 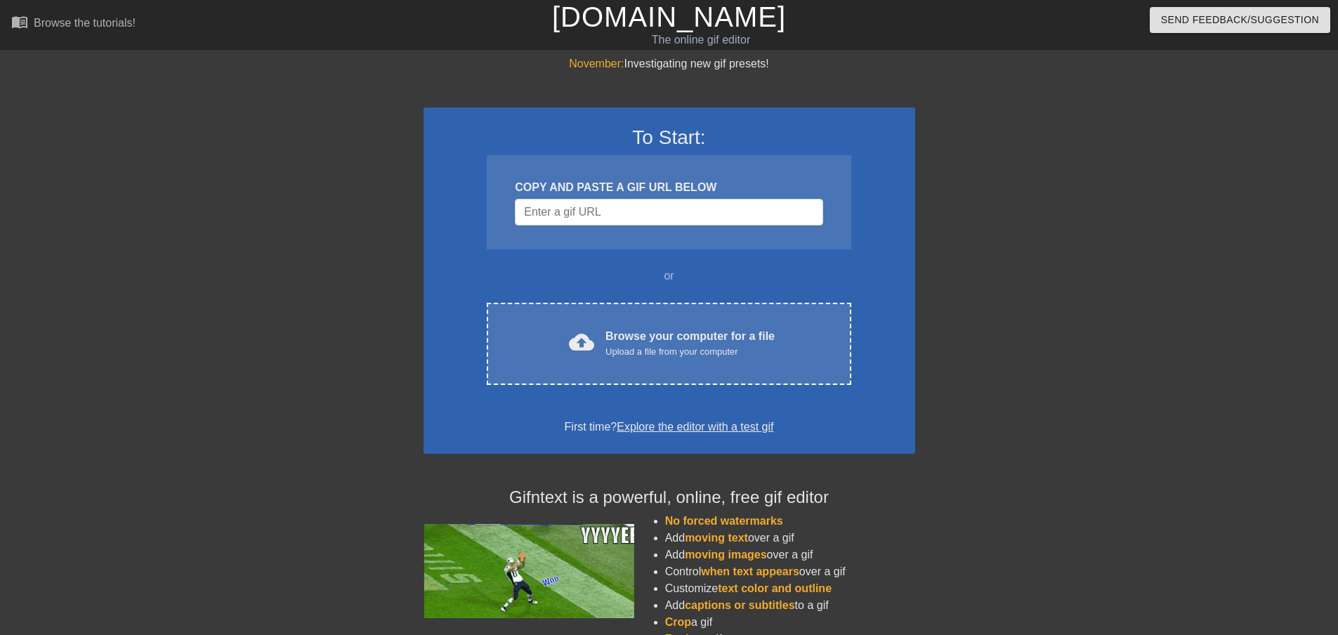 I want to click on li: Add to a gif, so click(x=790, y=605).